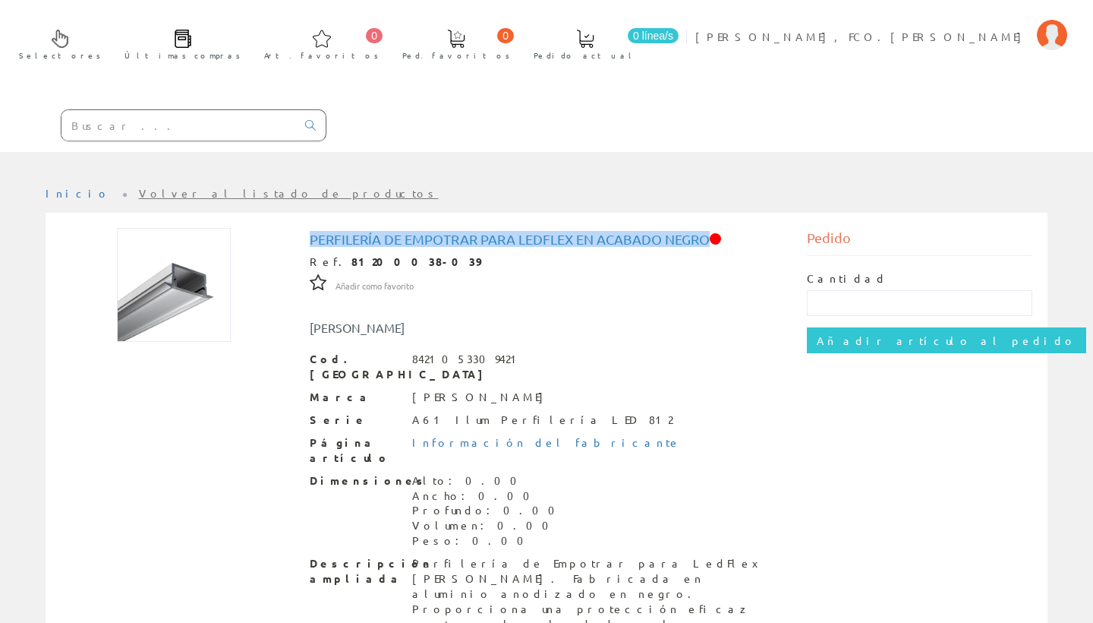 This screenshot has height=623, width=1093. Describe the element at coordinates (542, 420) in the screenshot. I see `div: A61 Ilum Perfilería LED 812` at that location.